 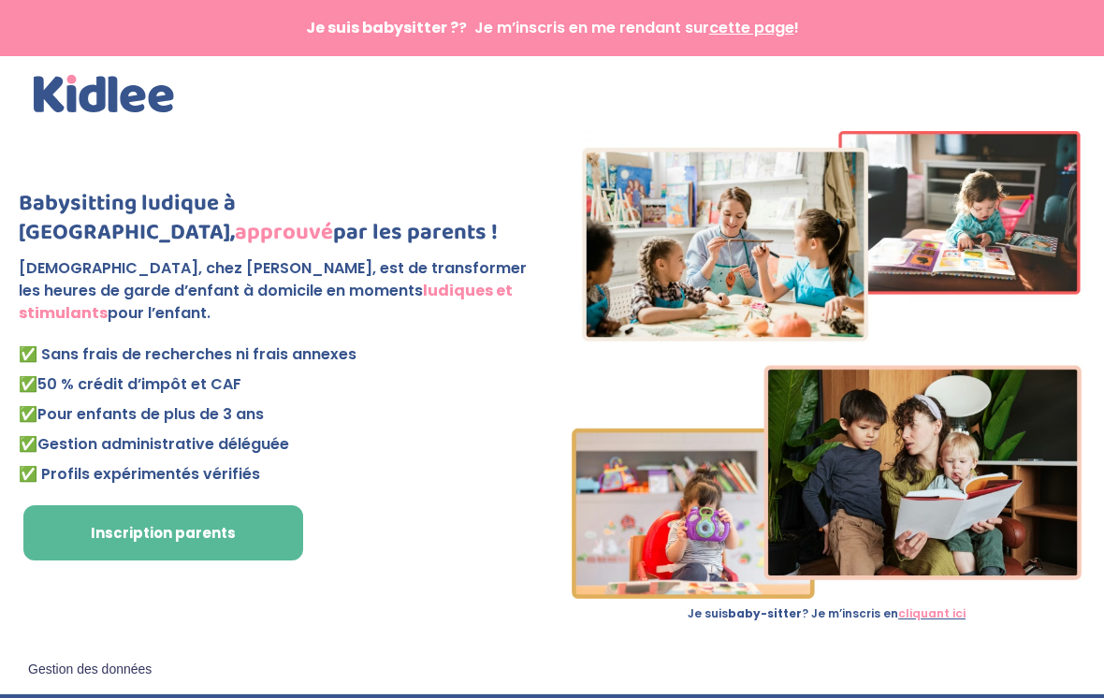 What do you see at coordinates (751, 27) in the screenshot?
I see `span: cette page` at bounding box center [751, 27].